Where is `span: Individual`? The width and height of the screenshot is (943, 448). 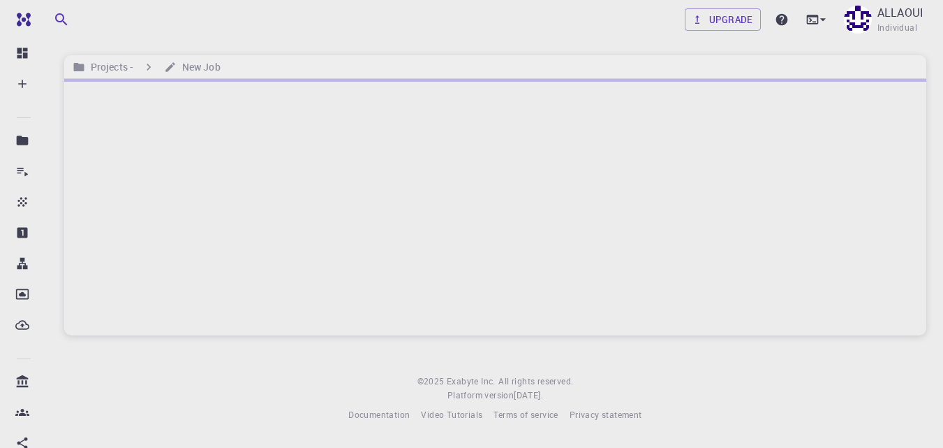 span: Individual is located at coordinates (897, 28).